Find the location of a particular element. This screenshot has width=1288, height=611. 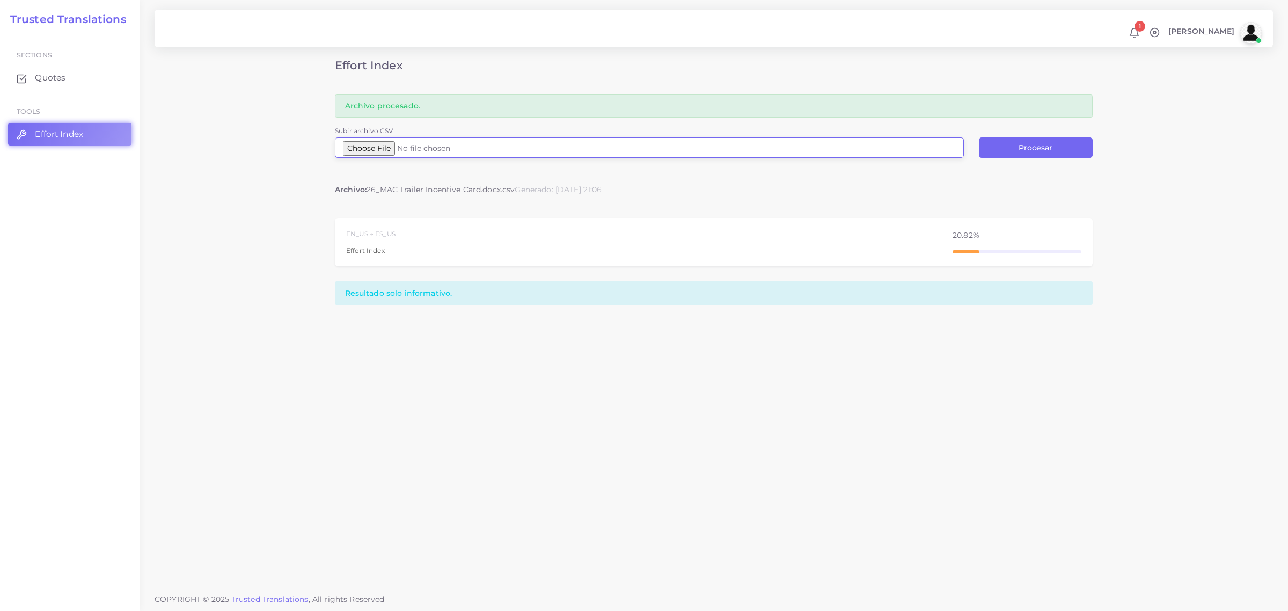

span: COPYRIGHT © 2025 is located at coordinates (269, 599).